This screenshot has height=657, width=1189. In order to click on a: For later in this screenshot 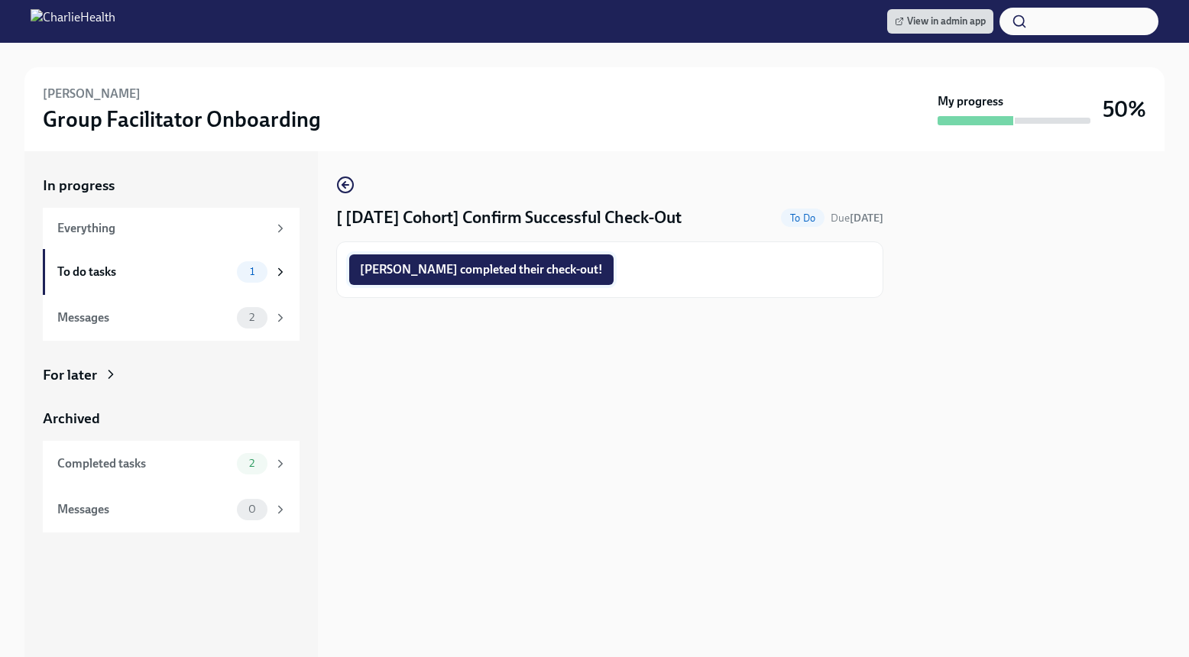, I will do `click(171, 375)`.